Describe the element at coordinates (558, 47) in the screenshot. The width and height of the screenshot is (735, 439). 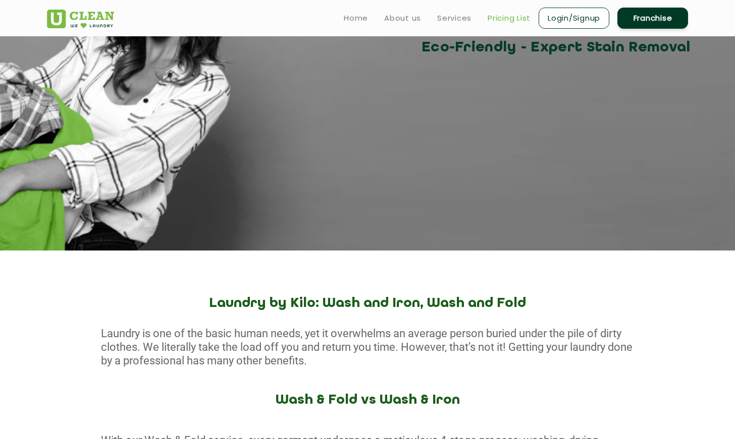
I see `h3: Eco-Friendly - Expert Stain Removal` at that location.